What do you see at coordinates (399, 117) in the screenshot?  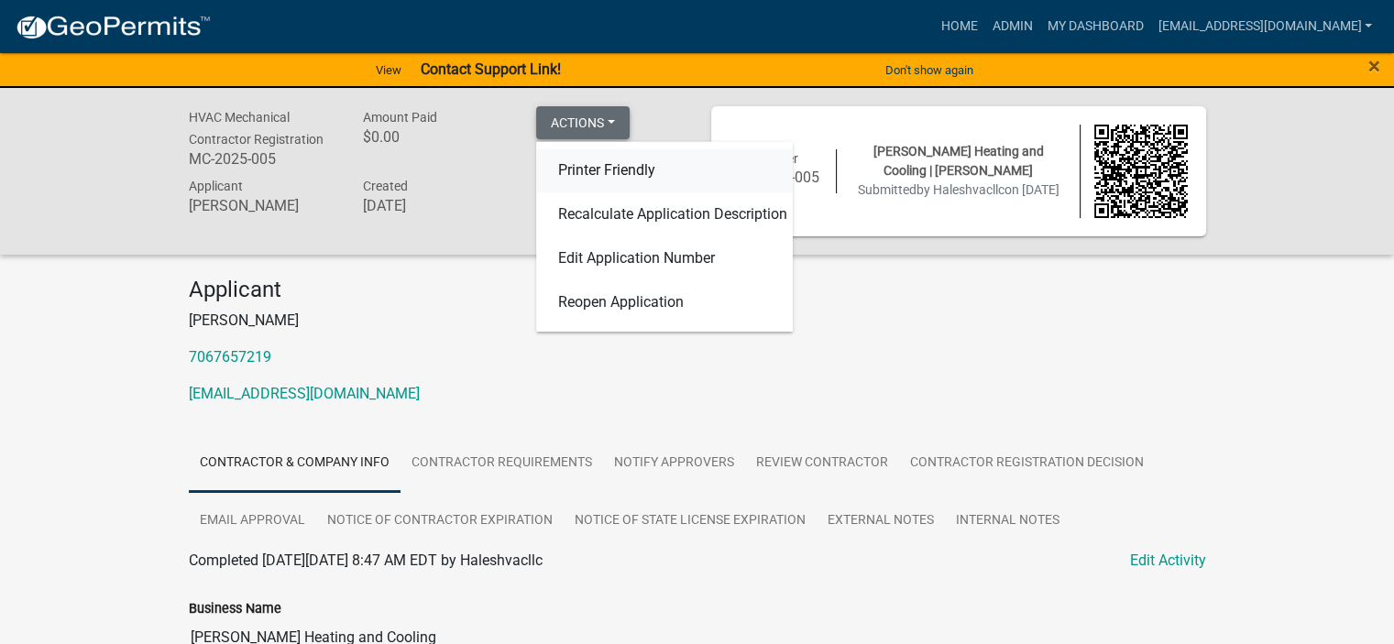 I see `span: Amount Paid` at bounding box center [399, 117].